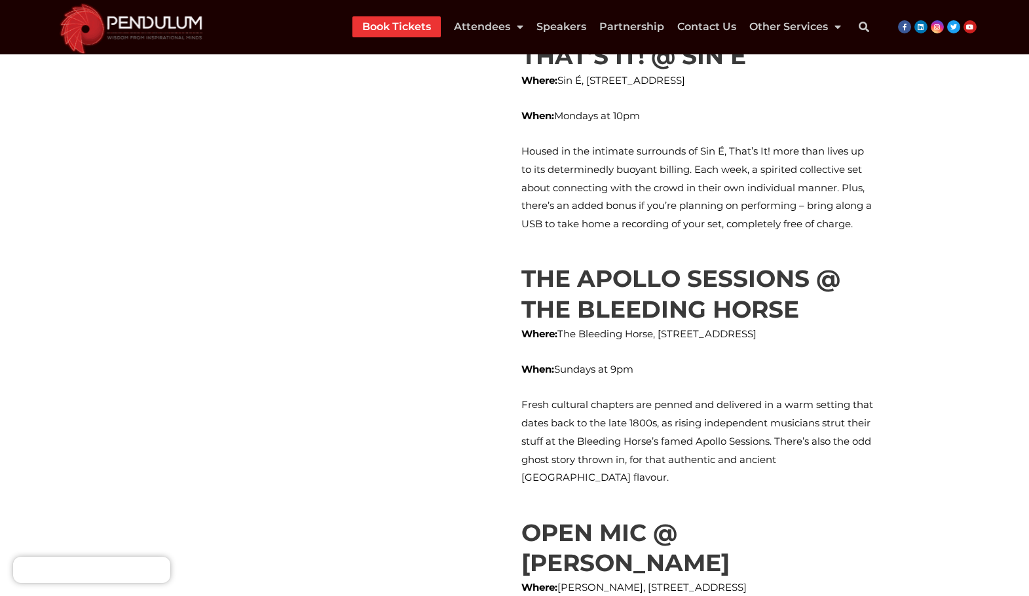 This screenshot has height=596, width=1029. I want to click on a: Contact Us, so click(707, 27).